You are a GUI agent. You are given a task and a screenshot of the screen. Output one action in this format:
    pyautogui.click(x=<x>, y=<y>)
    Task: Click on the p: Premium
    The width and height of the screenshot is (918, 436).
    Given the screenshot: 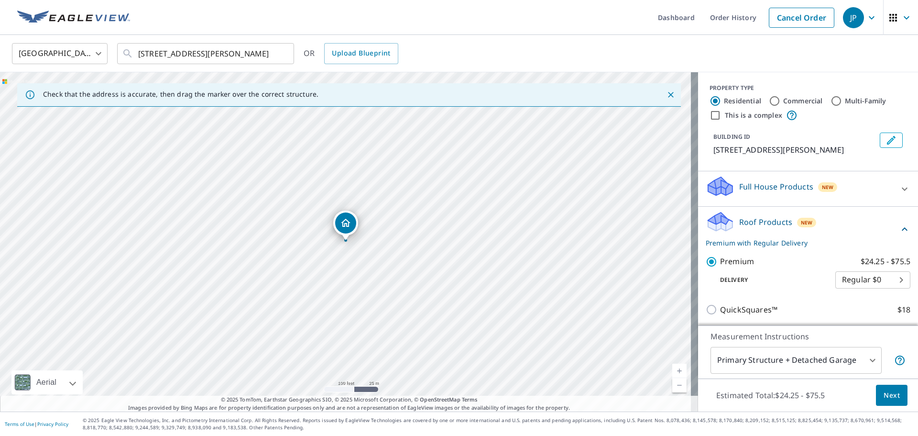 What is the action you would take?
    pyautogui.click(x=737, y=261)
    